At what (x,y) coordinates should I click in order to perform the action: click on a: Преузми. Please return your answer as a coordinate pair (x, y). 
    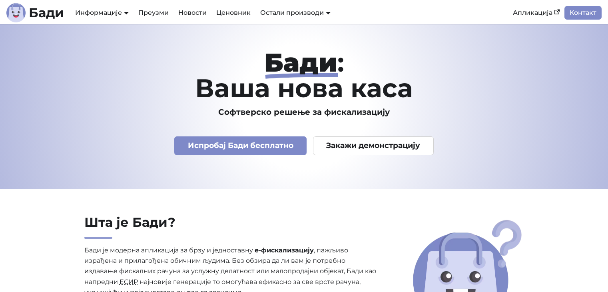
    Looking at the image, I should click on (154, 13).